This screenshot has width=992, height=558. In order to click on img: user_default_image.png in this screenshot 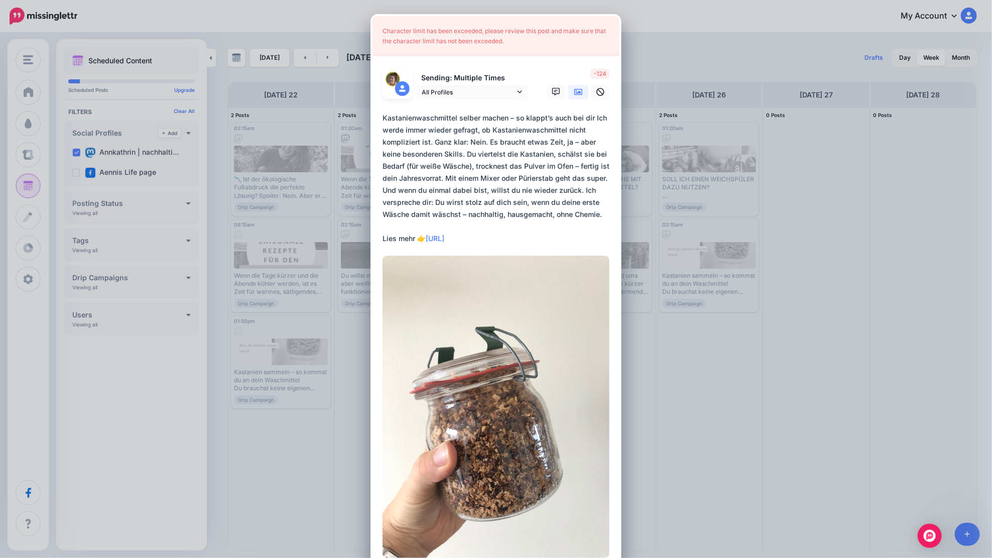, I will do `click(402, 88)`.